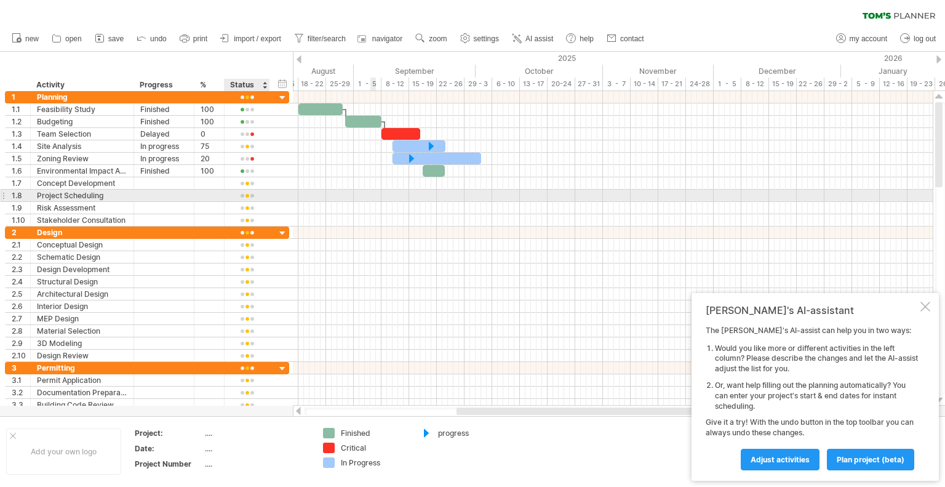 The image size is (945, 487). Describe the element at coordinates (817, 396) in the screenshot. I see `li: Or, want help filling out the planning automatically? You can enter your project's start & end da...` at that location.